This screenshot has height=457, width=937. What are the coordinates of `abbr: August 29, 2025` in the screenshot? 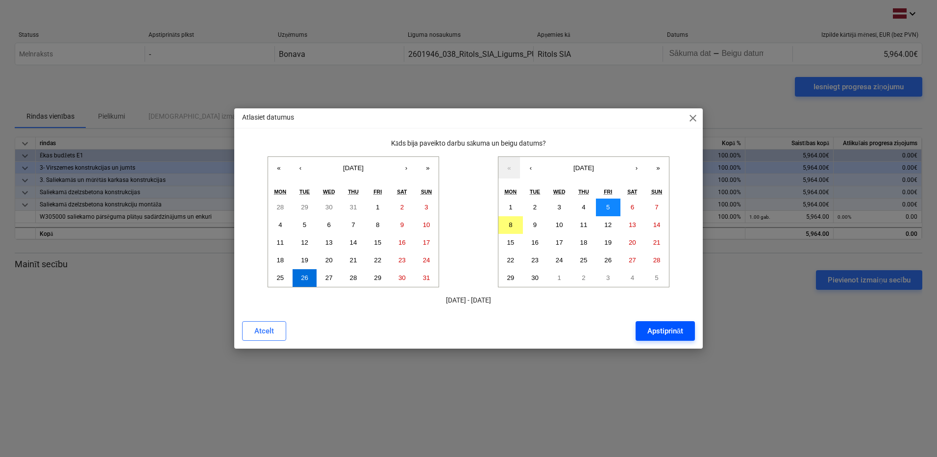 It's located at (377, 277).